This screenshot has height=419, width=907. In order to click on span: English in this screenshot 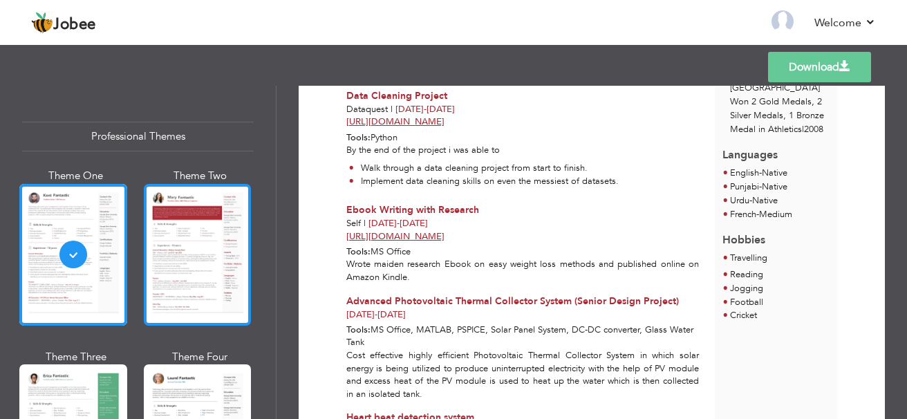, I will do `click(744, 173)`.